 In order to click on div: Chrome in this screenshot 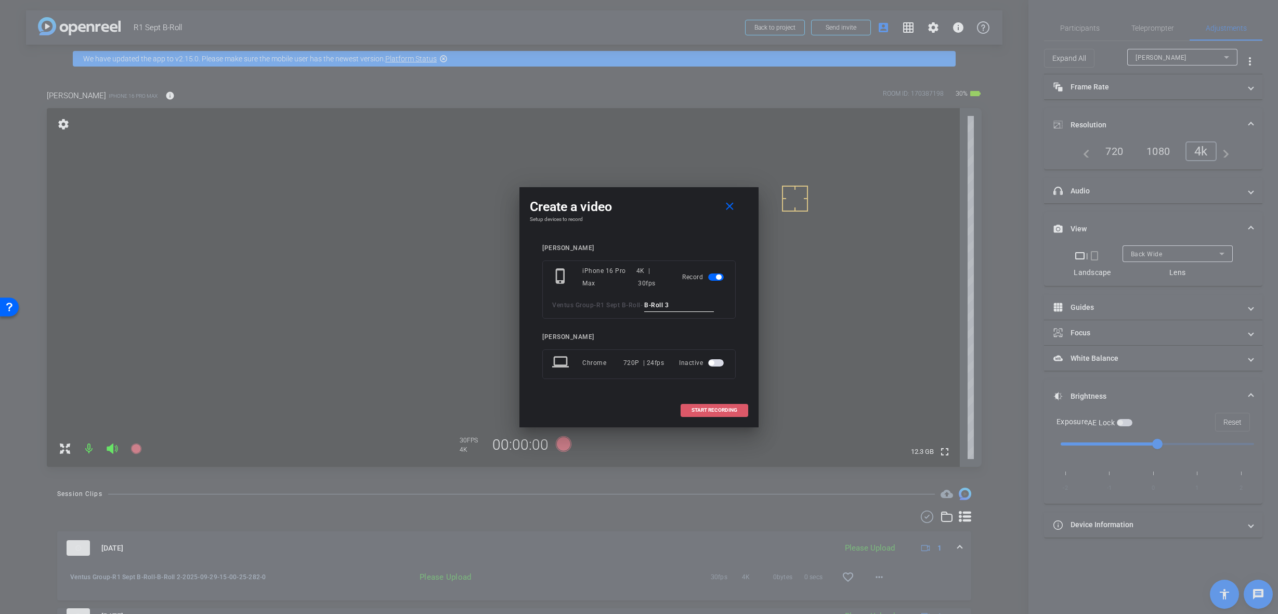, I will do `click(603, 363)`.